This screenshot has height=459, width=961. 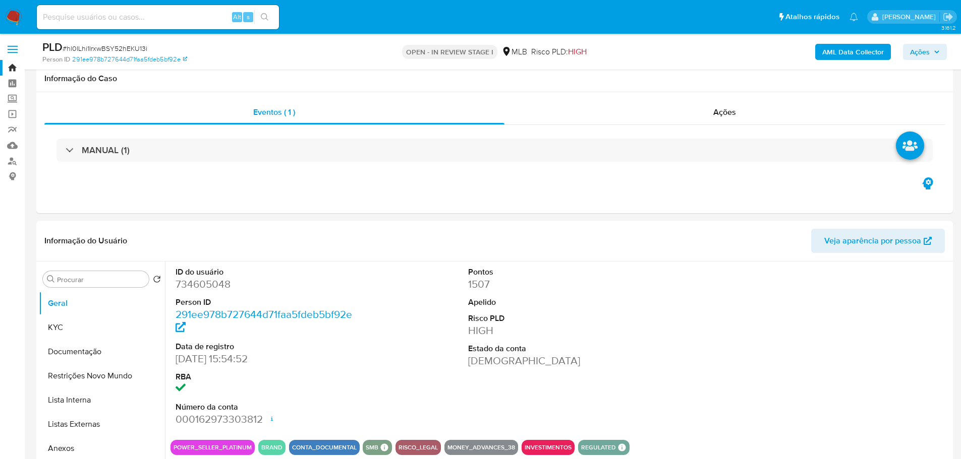 What do you see at coordinates (52, 47) in the screenshot?
I see `b: PLD` at bounding box center [52, 47].